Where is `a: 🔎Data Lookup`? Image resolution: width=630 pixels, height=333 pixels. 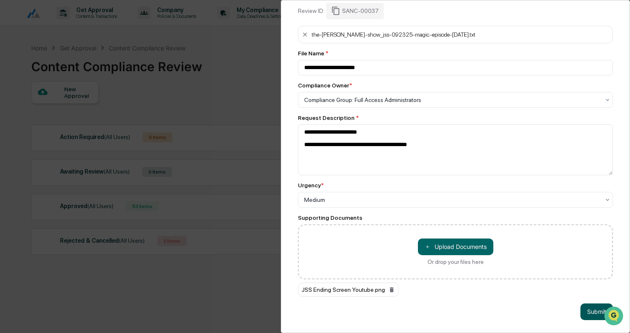
a: 🔎Data Lookup is located at coordinates (30, 125).